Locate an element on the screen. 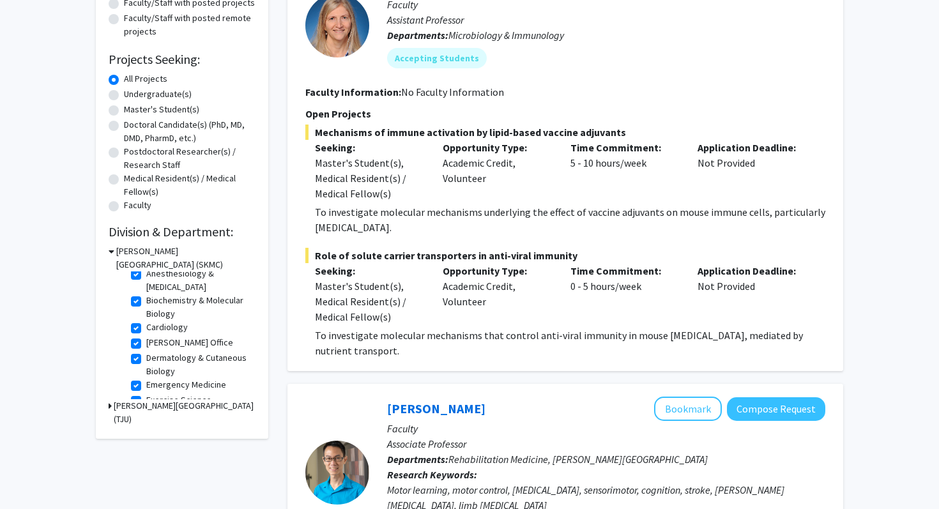 Image resolution: width=939 pixels, height=509 pixels. span: No Faculty Information is located at coordinates (452, 92).